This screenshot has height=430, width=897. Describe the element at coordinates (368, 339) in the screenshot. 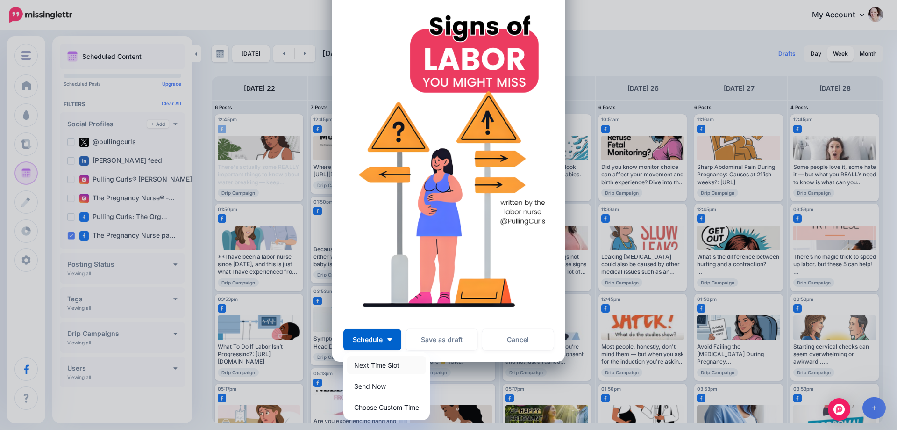

I see `span: Schedule` at that location.